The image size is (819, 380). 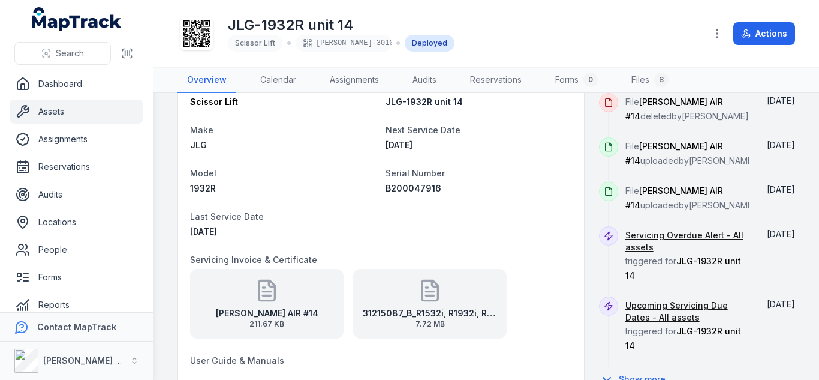 What do you see at coordinates (203, 188) in the screenshot?
I see `span: 1932R` at bounding box center [203, 188].